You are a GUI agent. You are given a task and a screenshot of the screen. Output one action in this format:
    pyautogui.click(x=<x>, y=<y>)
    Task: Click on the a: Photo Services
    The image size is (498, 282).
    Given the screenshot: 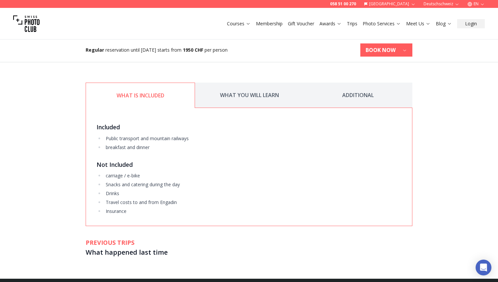 What is the action you would take?
    pyautogui.click(x=382, y=24)
    